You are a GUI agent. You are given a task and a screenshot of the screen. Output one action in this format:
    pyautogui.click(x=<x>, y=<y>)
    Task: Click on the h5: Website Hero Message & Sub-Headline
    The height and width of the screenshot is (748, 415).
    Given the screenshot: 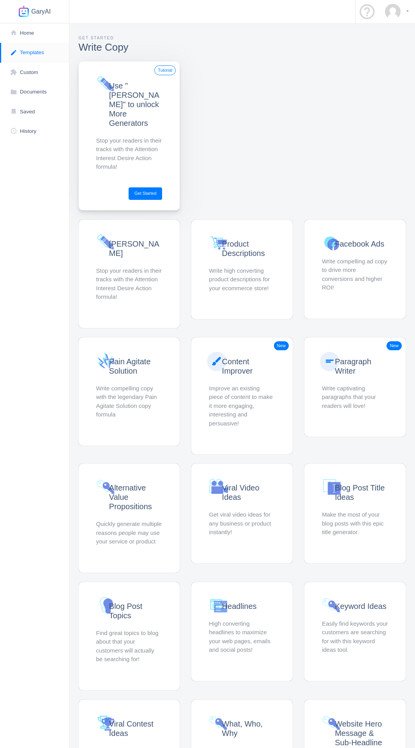 What is the action you would take?
    pyautogui.click(x=361, y=734)
    